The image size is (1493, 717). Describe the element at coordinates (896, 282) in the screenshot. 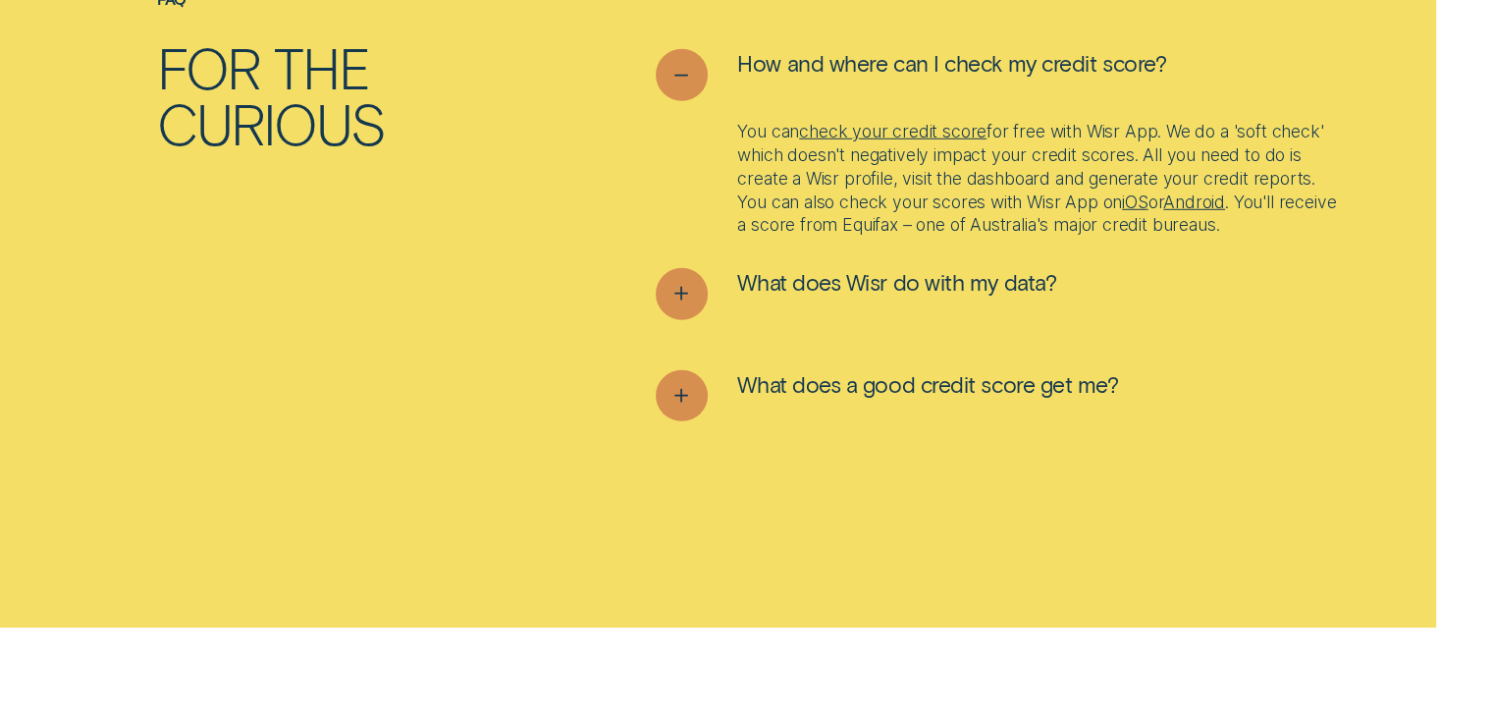

I see `span: What does Wisr do with my data?` at that location.